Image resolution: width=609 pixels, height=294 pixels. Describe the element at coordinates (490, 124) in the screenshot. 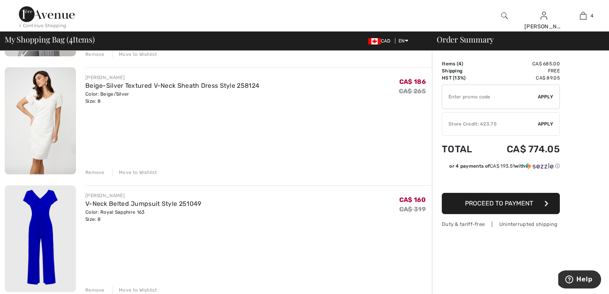

I see `div: Store Credit: 423.75` at that location.